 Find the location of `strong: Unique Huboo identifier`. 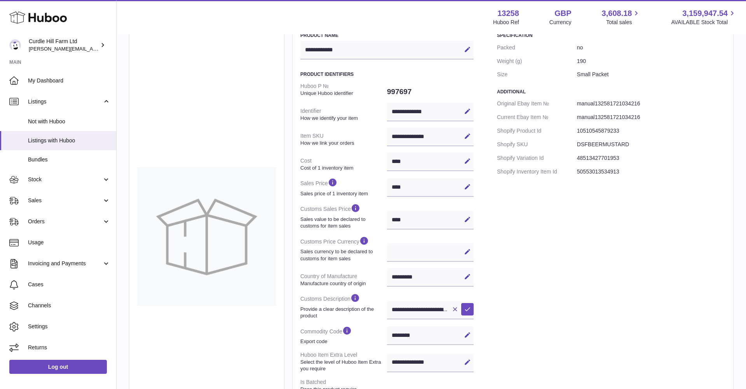

strong: Unique Huboo identifier is located at coordinates (343, 93).